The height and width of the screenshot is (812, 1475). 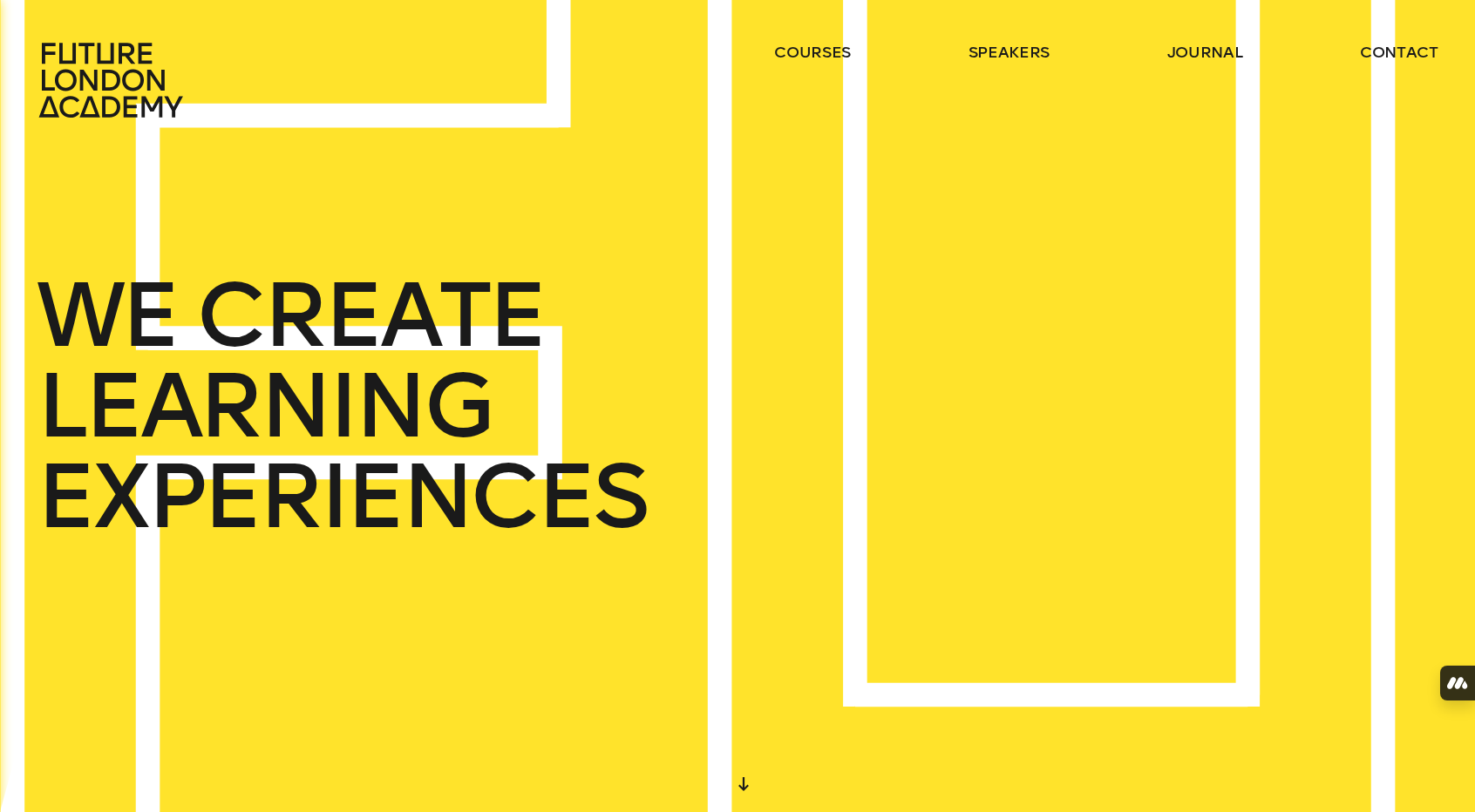 What do you see at coordinates (341, 496) in the screenshot?
I see `span: EXPERIENCES` at bounding box center [341, 496].